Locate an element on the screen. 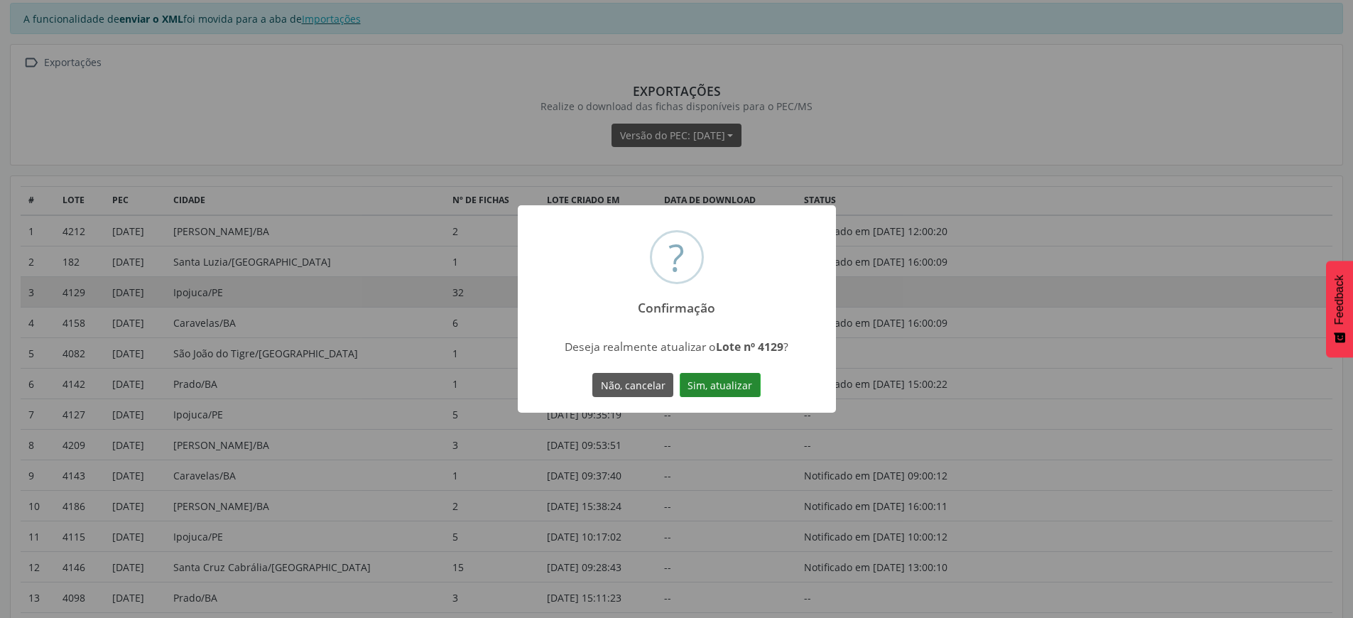 The width and height of the screenshot is (1353, 618). span: Feedback is located at coordinates (1340, 300).